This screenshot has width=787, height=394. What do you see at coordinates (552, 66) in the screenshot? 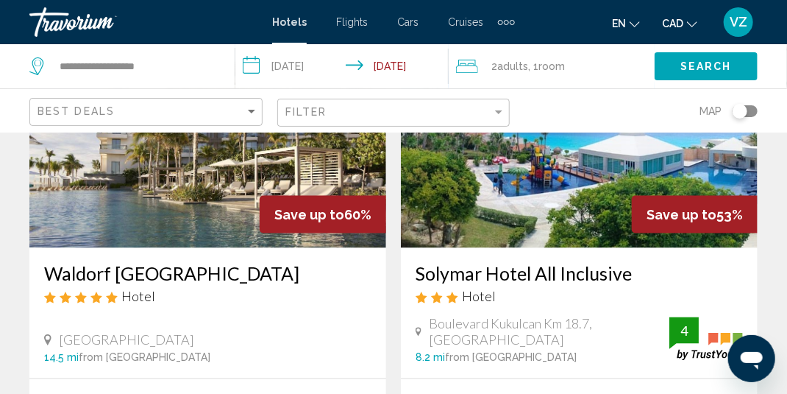
I see `span: Room` at bounding box center [552, 66].